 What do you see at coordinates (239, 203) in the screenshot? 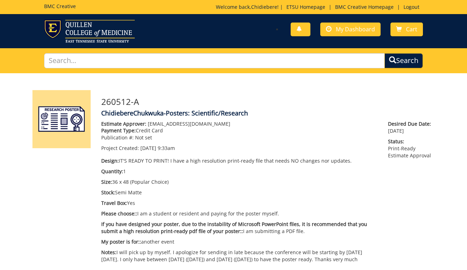
I see `p: Yes` at bounding box center [239, 203].